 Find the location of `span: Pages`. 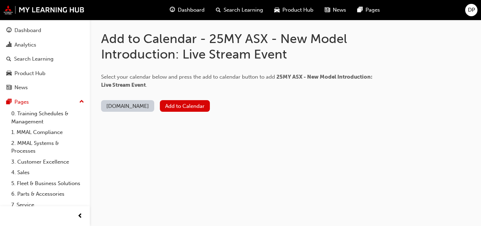

span: Pages is located at coordinates (372, 10).